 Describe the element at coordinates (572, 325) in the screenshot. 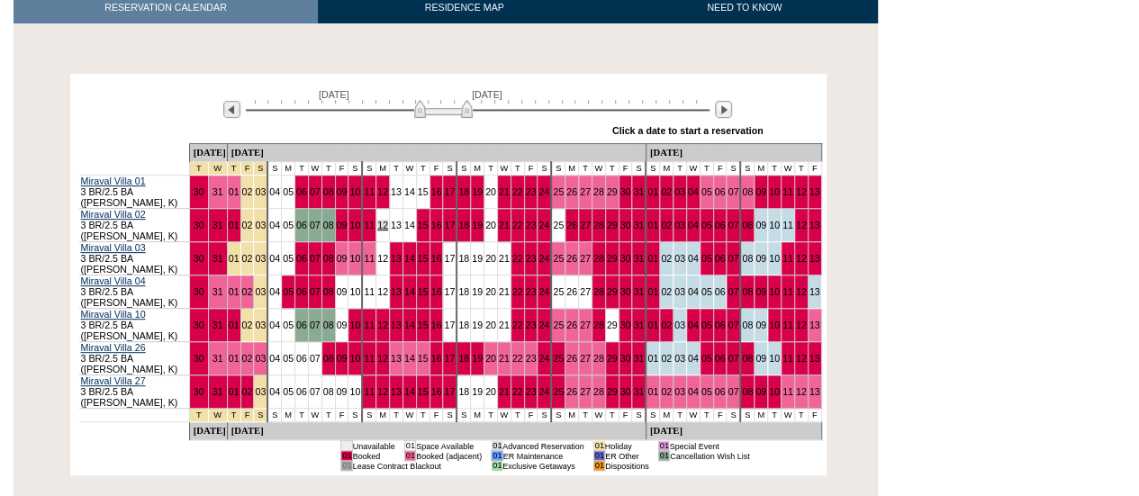

I see `a: 26` at that location.